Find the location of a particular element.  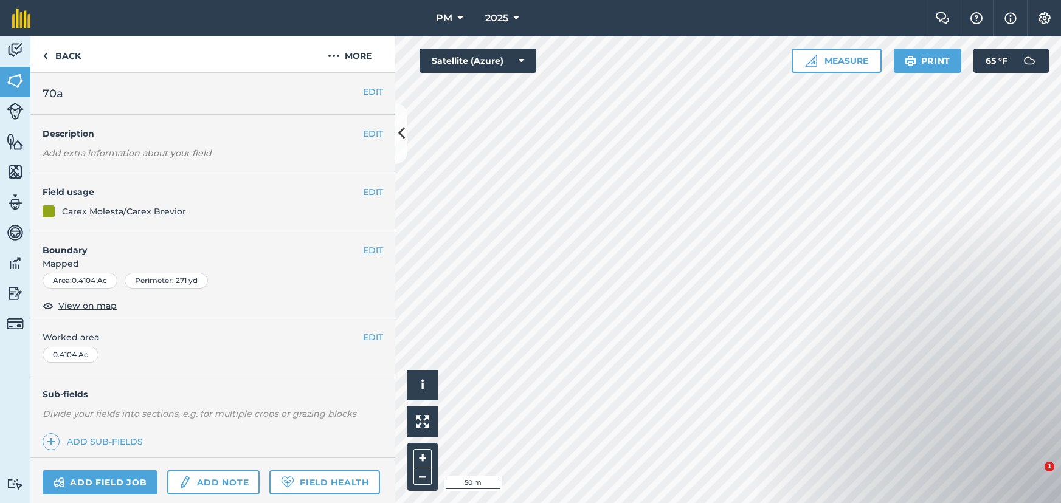

div: Area : 0.4104 Ac is located at coordinates (80, 281).